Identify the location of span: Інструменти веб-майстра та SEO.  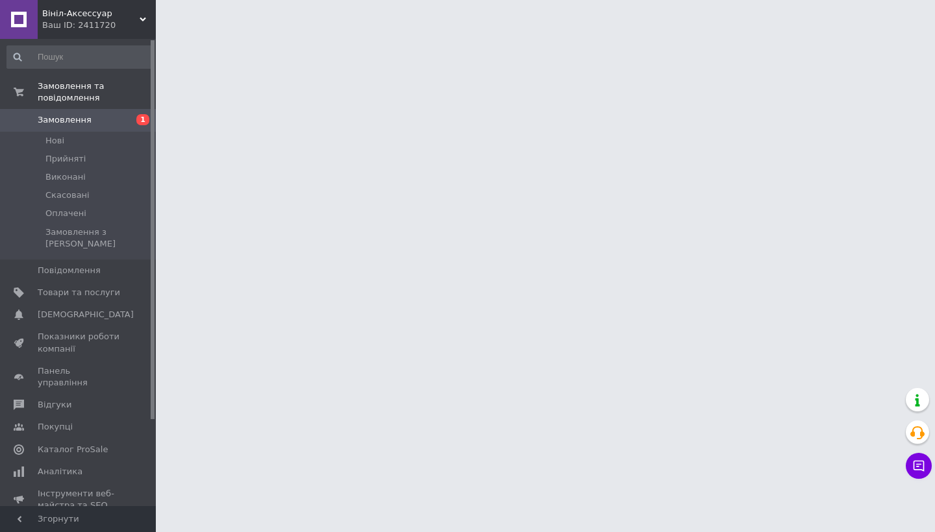
(79, 500).